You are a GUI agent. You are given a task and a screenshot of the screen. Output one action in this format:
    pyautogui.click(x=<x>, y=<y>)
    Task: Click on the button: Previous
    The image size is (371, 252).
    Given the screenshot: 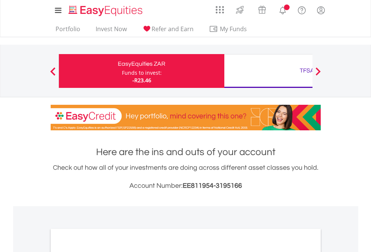 What is the action you would take?
    pyautogui.click(x=53, y=75)
    